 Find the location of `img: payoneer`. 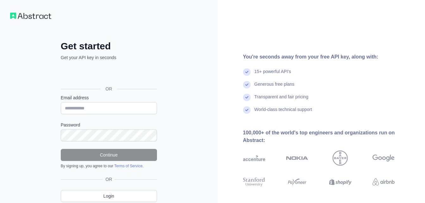

img: payoneer is located at coordinates (297, 182).